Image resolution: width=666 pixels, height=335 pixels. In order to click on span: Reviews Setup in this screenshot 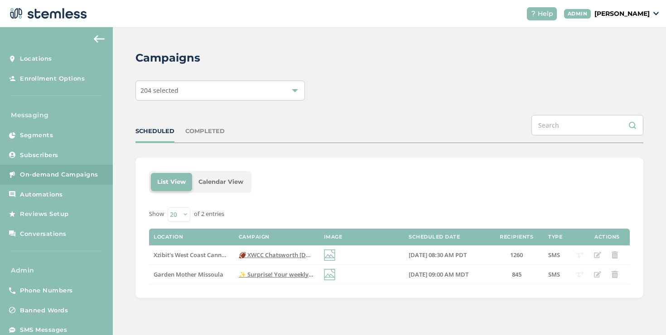, I will do `click(44, 214)`.